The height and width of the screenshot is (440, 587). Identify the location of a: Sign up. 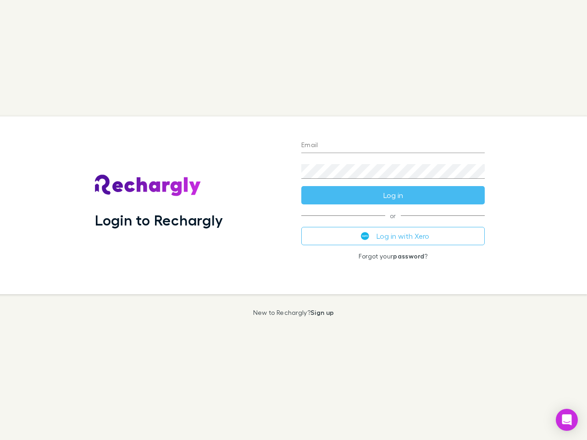
(322, 312).